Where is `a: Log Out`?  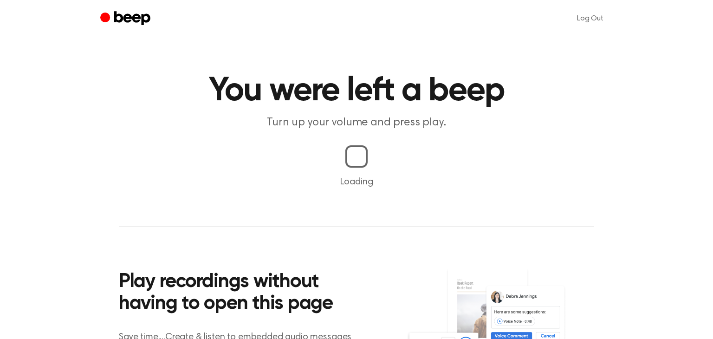
a: Log Out is located at coordinates (590, 19).